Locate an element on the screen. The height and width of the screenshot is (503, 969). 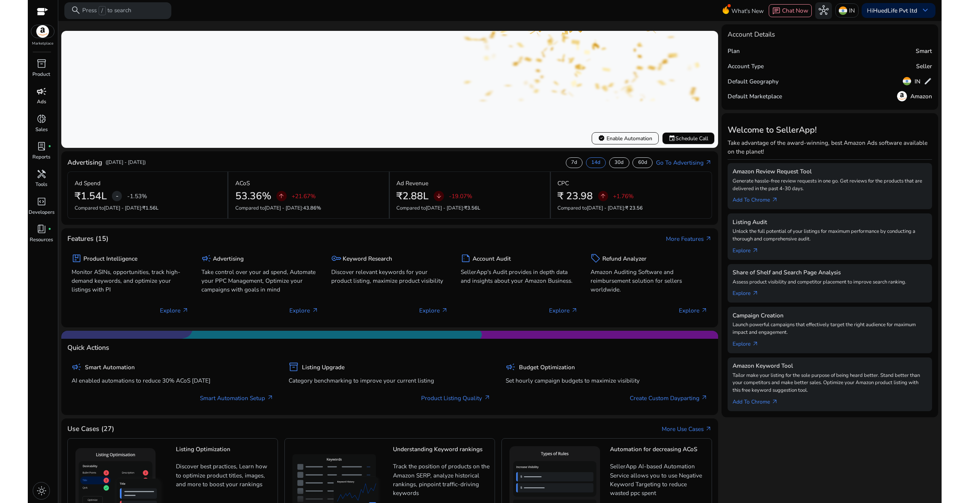
a: Create Custom Dayparting is located at coordinates (669, 398).